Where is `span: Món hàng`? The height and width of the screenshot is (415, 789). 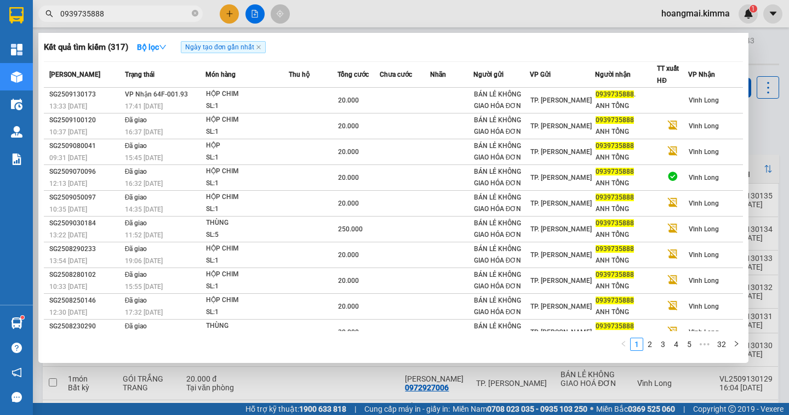
span: Món hàng is located at coordinates (220, 75).